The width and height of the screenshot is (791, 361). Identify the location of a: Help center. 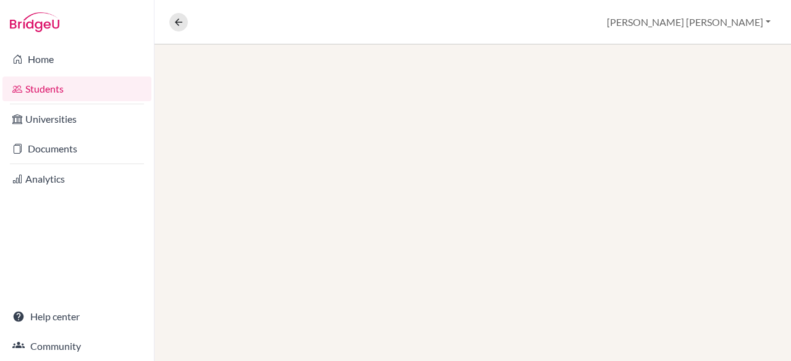
(77, 317).